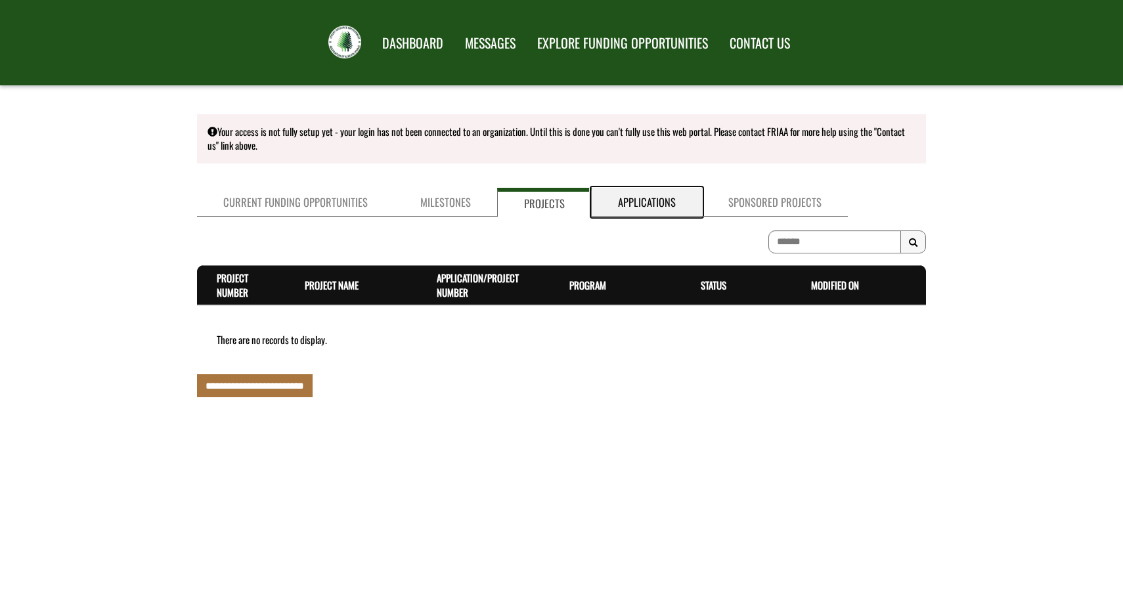  What do you see at coordinates (562, 340) in the screenshot?
I see `div: There are no records to display.` at bounding box center [562, 340].